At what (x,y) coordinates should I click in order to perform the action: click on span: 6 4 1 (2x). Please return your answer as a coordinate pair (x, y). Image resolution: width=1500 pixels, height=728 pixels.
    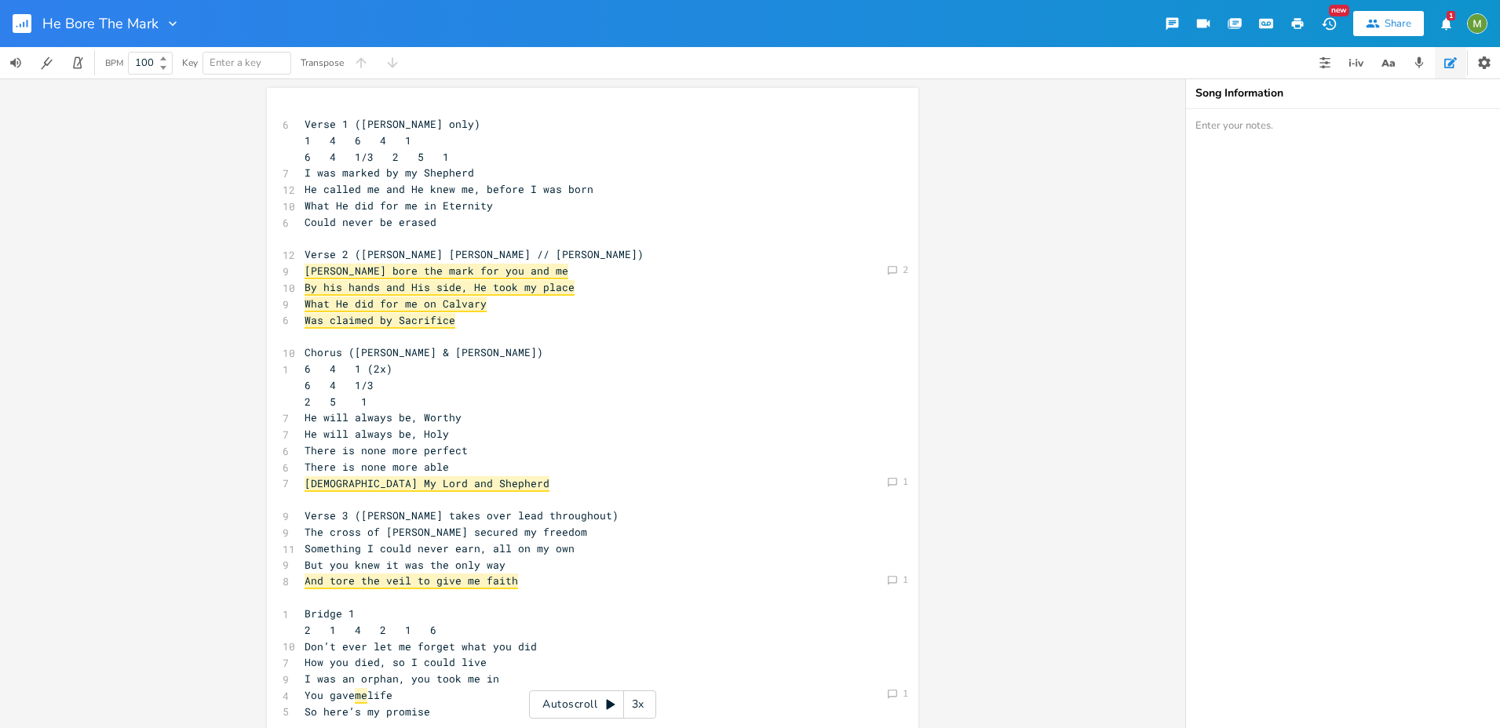
    Looking at the image, I should click on (348, 369).